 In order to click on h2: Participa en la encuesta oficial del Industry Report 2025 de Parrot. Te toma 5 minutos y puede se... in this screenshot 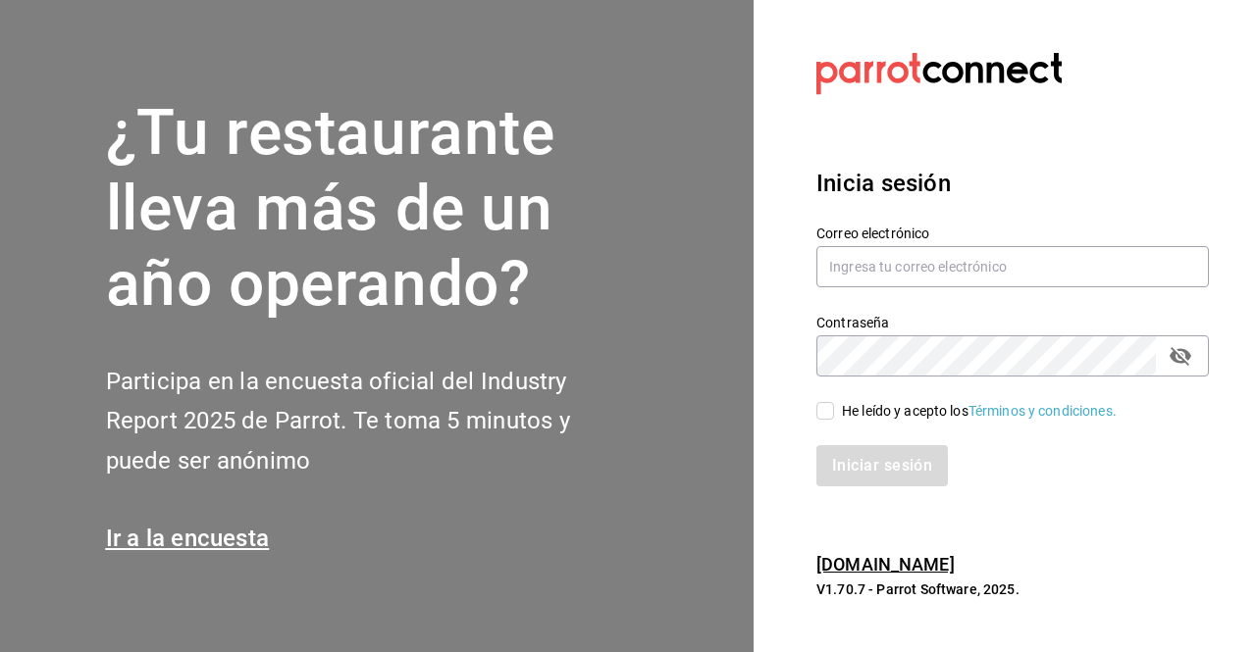, I will do `click(371, 422)`.